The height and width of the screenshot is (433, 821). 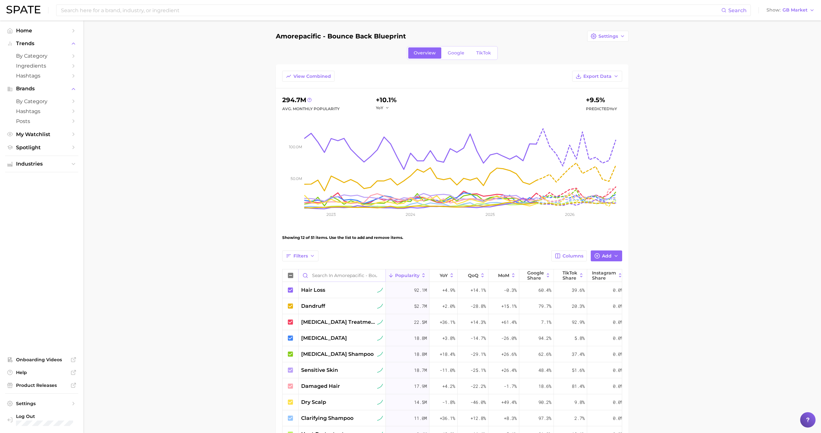 I want to click on button: Add, so click(x=606, y=256).